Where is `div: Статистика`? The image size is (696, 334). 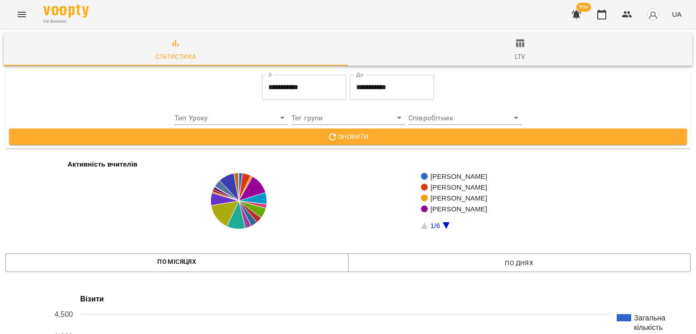 div: Статистика is located at coordinates (176, 57).